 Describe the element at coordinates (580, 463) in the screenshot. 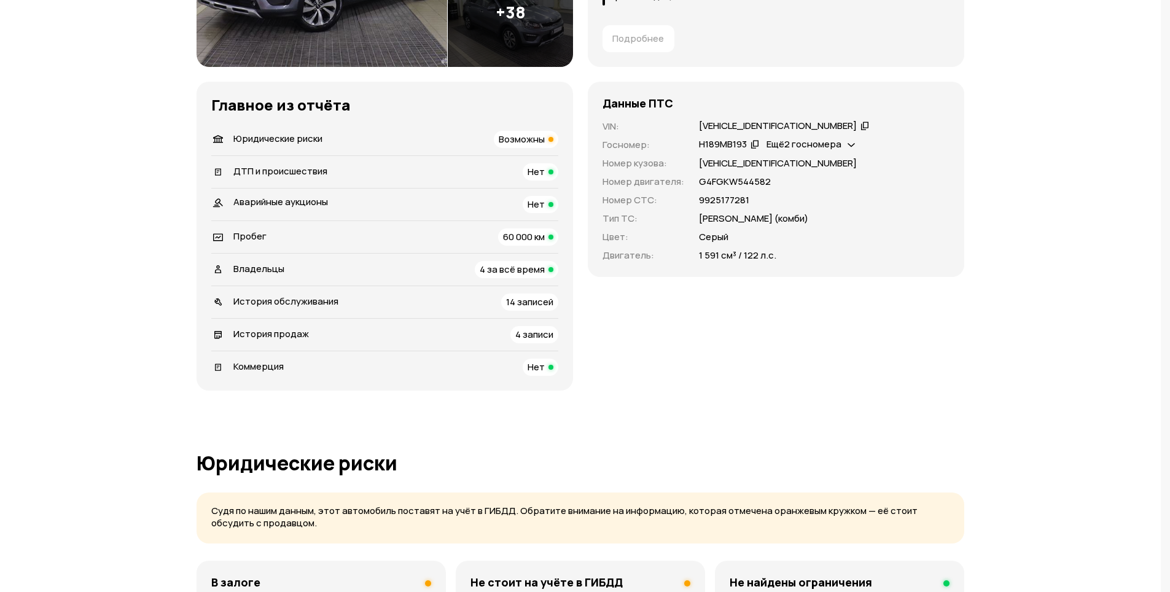

I see `h1: Юридические риски` at that location.